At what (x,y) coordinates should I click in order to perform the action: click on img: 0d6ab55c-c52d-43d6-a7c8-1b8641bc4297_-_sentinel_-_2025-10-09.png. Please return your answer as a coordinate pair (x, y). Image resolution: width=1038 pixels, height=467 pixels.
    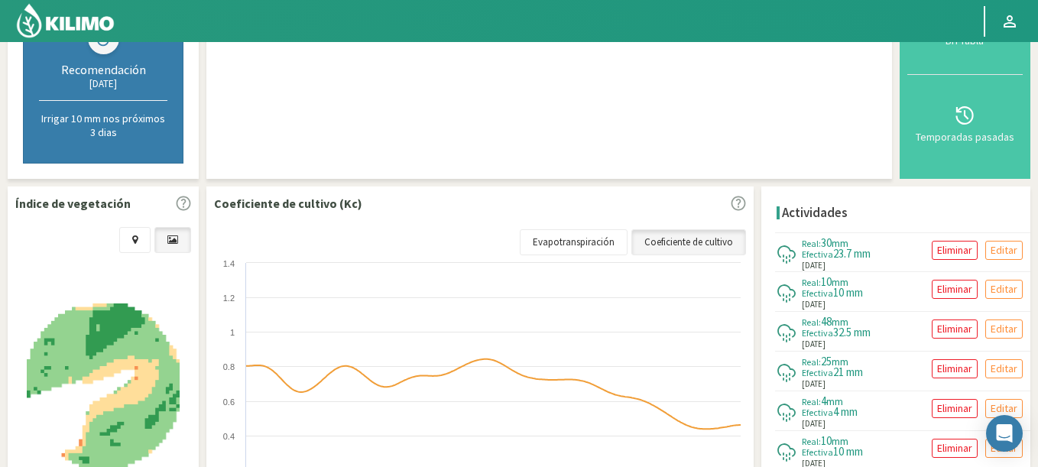
    Looking at the image, I should click on (103, 385).